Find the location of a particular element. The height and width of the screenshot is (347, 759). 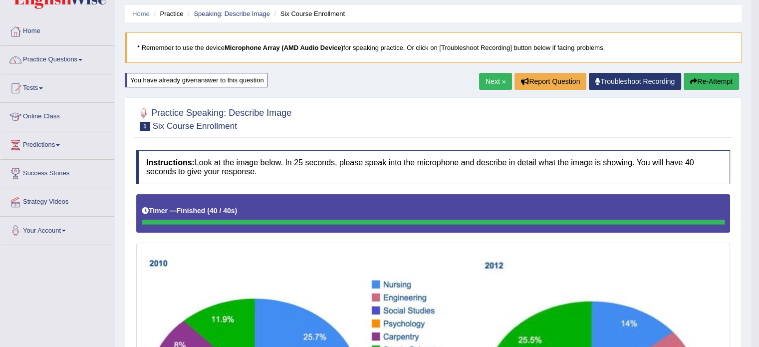

li: Practice is located at coordinates (167, 13).